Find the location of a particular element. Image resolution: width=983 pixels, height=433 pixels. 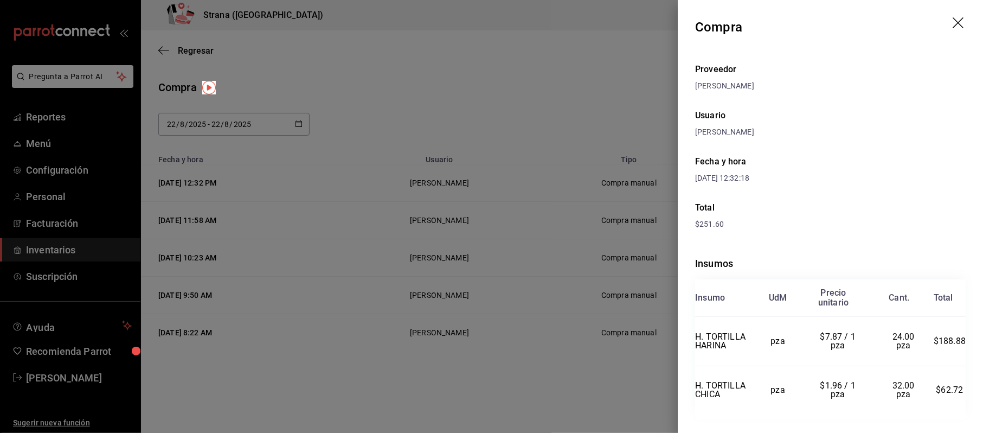

div: Proveedor is located at coordinates (830, 69).